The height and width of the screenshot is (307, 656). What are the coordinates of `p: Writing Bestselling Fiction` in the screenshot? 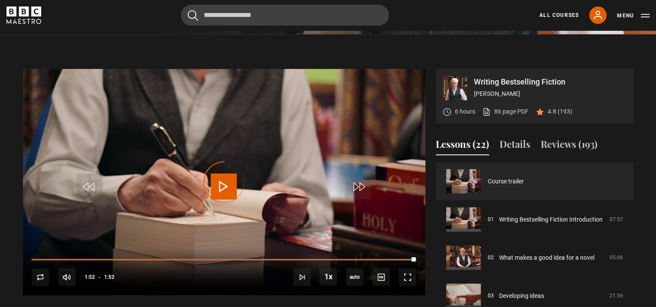 It's located at (550, 82).